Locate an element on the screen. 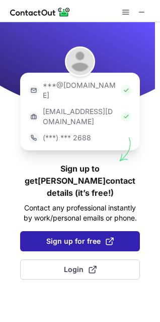 This screenshot has height=322, width=160. span: Sign up for free is located at coordinates (80, 241).